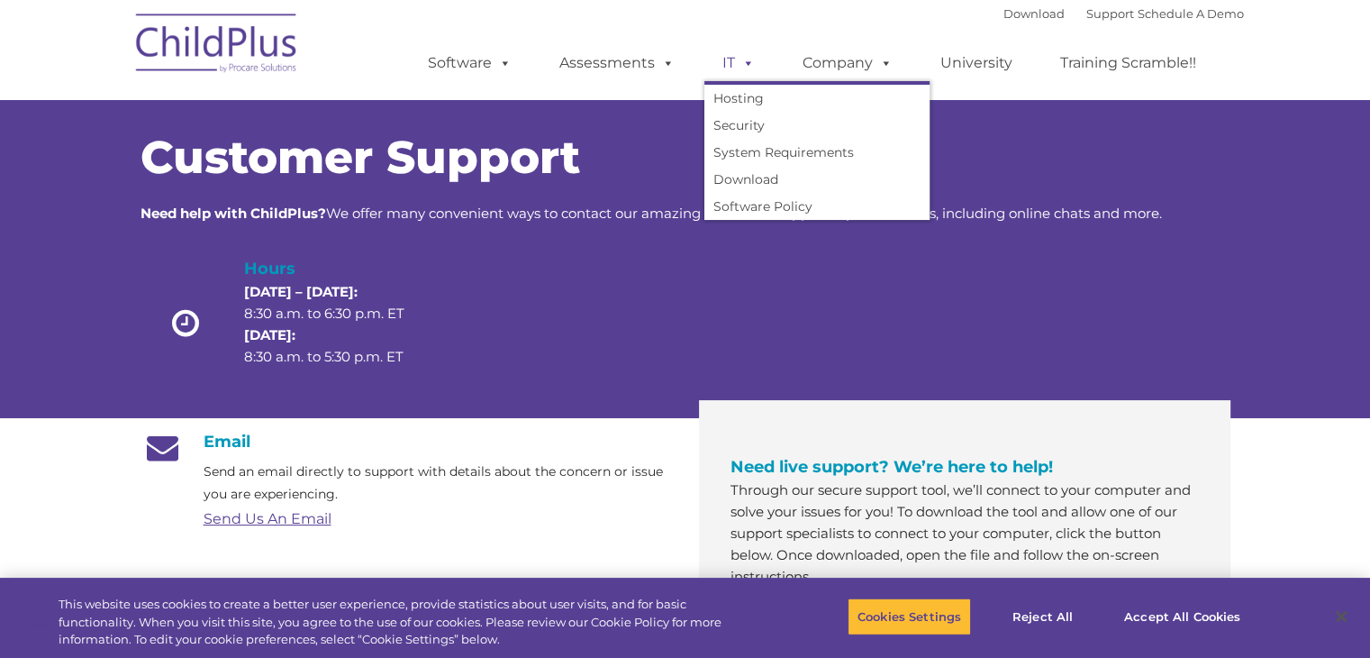 This screenshot has height=658, width=1370. Describe the element at coordinates (233, 213) in the screenshot. I see `strong: Need help with ChildPlus?` at that location.